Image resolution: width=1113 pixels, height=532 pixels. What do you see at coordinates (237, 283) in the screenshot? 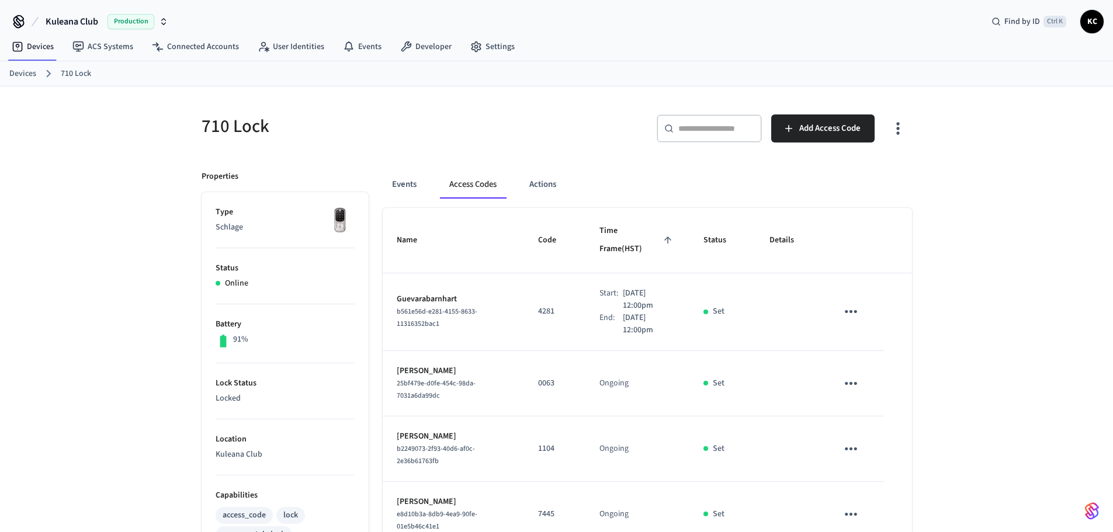
I see `p: Online` at bounding box center [237, 283].